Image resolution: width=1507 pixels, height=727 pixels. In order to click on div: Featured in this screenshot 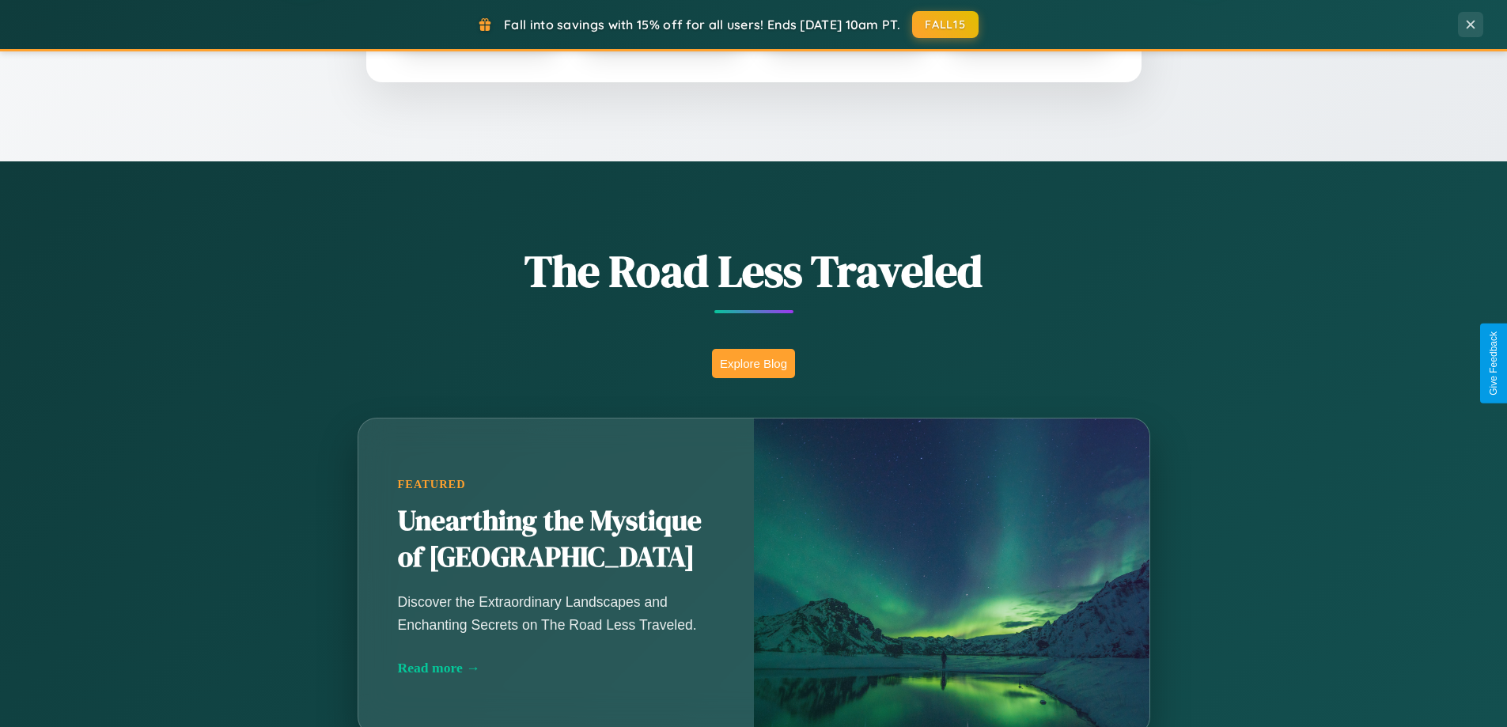, I will do `click(556, 484)`.